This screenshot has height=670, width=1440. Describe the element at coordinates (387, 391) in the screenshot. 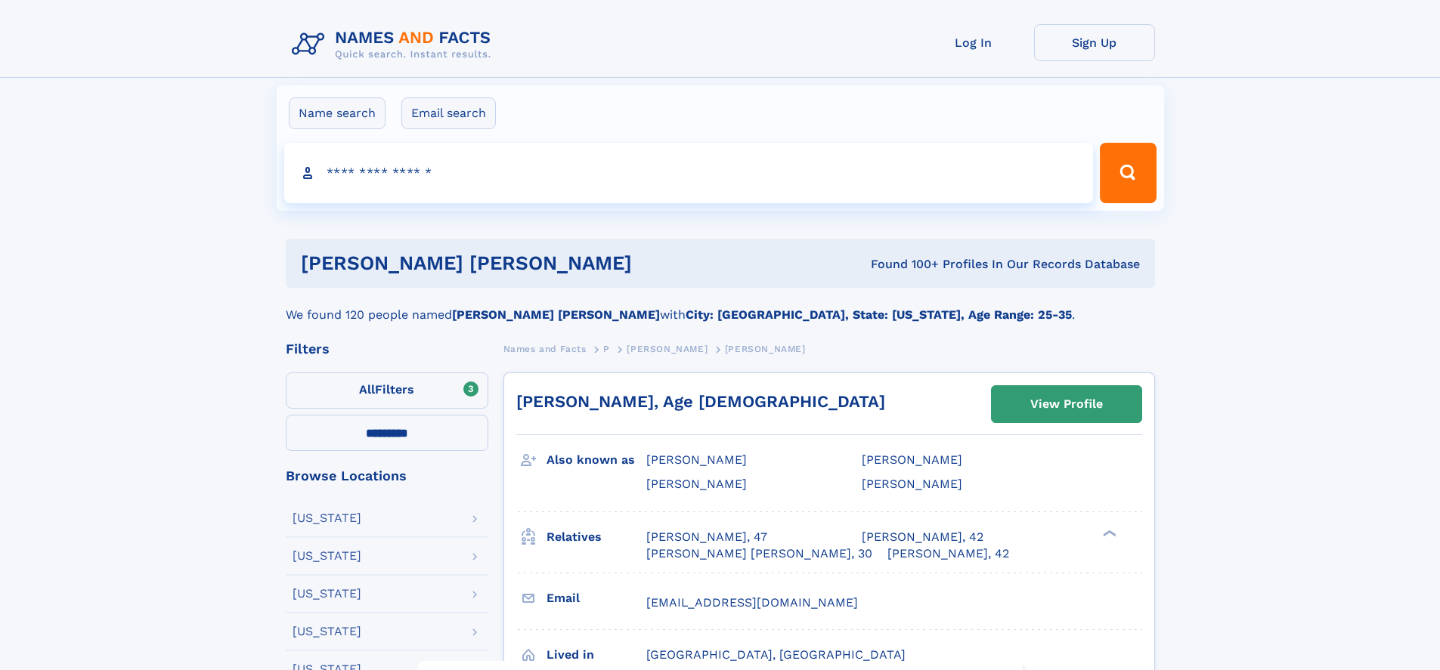

I see `label: Filters` at that location.